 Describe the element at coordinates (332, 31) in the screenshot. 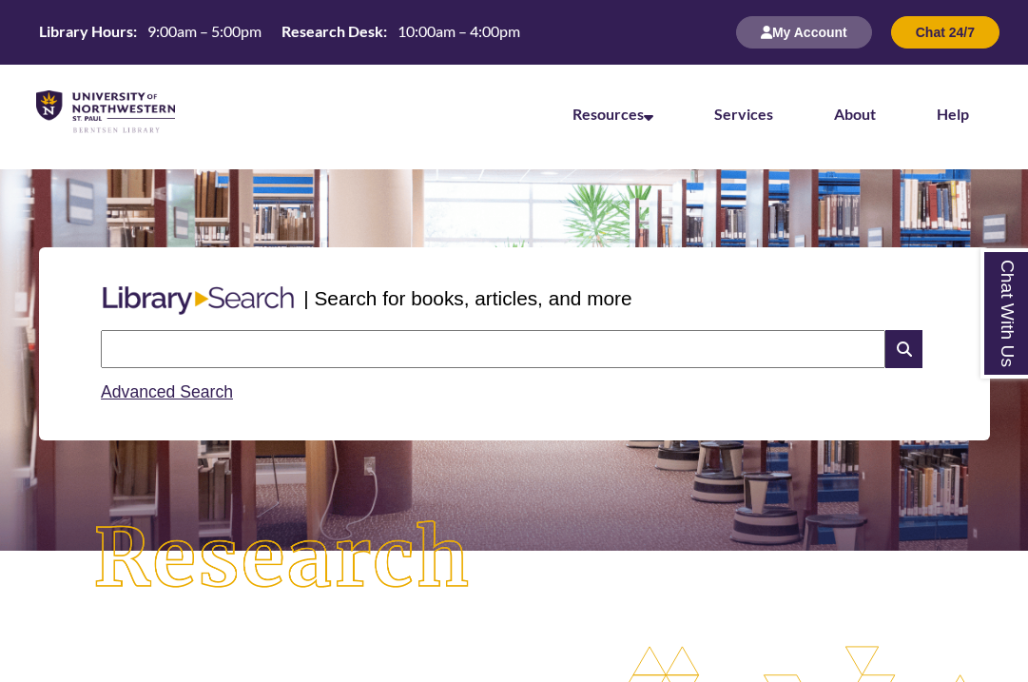

I see `th: Research Desk:` at that location.